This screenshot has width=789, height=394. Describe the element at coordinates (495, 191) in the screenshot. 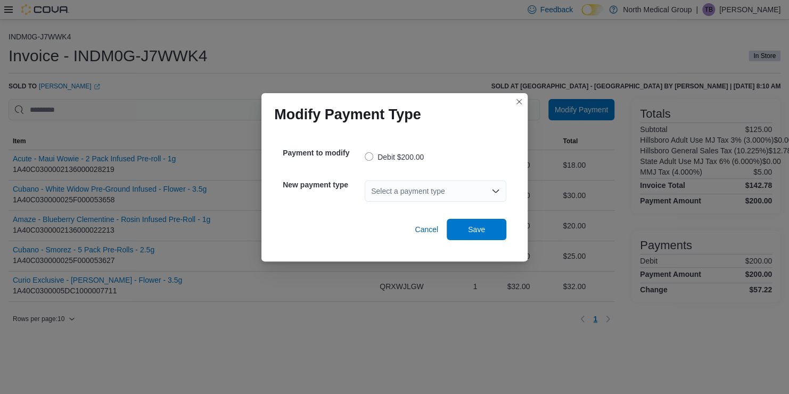

I see `button: Open list of options` at that location.